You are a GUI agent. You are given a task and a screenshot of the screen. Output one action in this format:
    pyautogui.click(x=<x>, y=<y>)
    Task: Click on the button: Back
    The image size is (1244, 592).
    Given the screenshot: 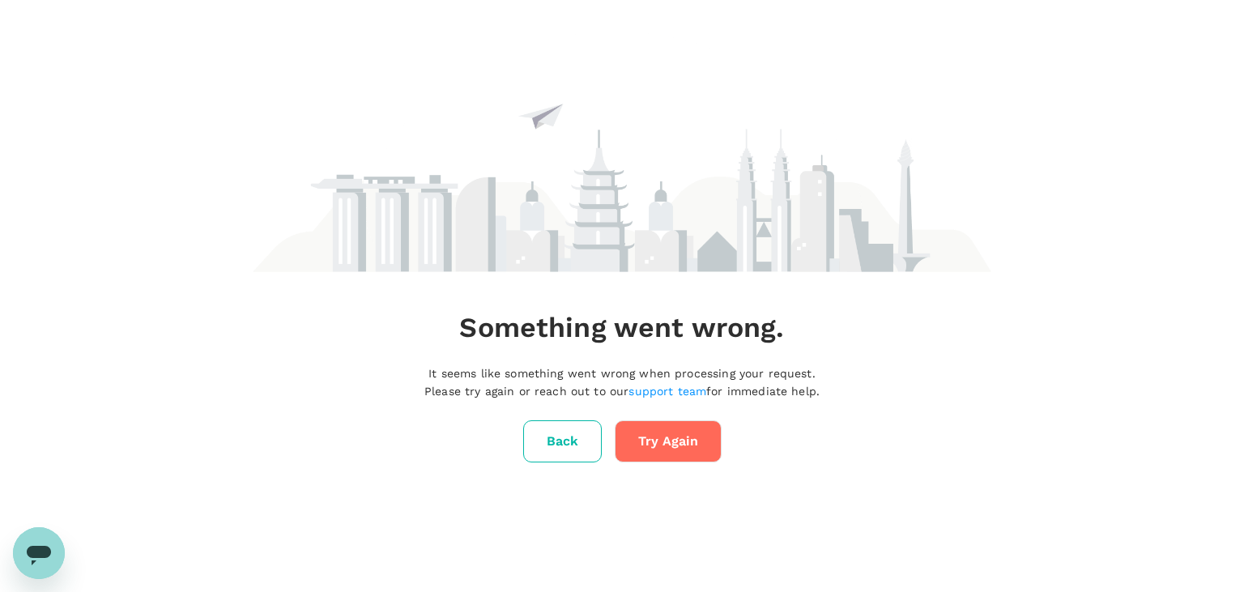 What is the action you would take?
    pyautogui.click(x=562, y=441)
    